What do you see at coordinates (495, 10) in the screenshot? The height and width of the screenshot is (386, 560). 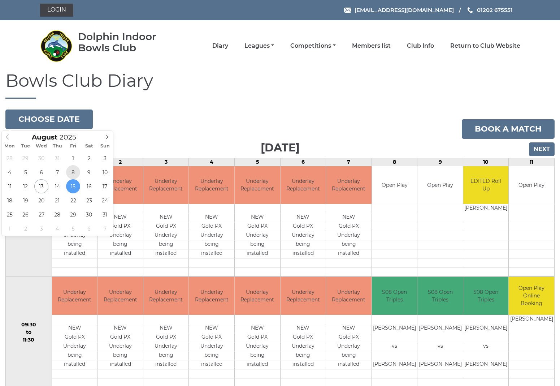 I see `span: 01202 675551` at bounding box center [495, 10].